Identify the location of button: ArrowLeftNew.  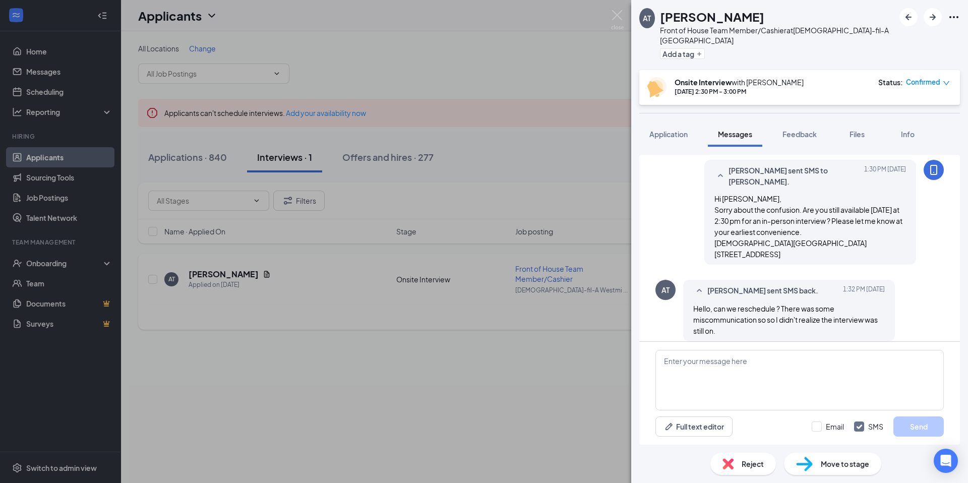
(908, 17).